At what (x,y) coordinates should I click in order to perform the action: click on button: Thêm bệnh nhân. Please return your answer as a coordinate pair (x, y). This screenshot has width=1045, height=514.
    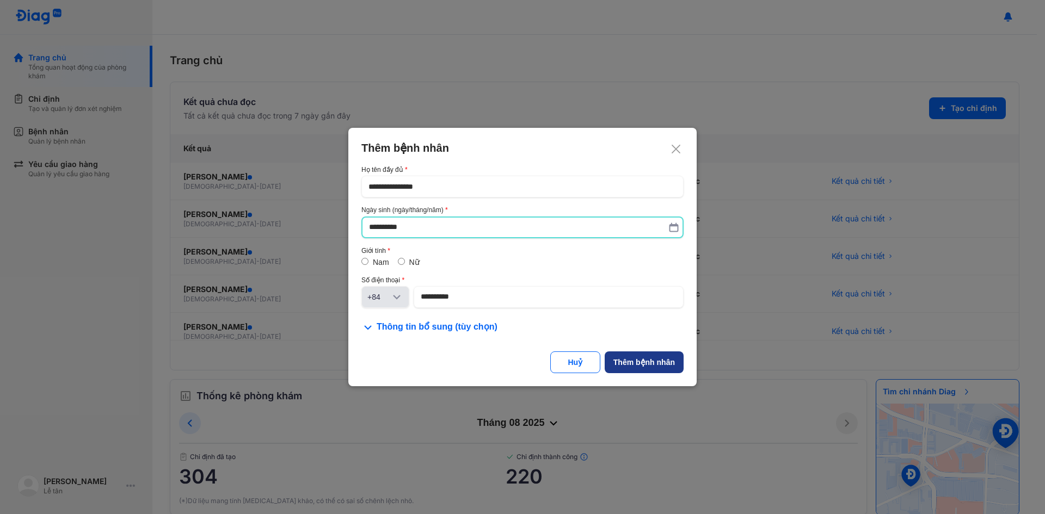
    Looking at the image, I should click on (644, 362).